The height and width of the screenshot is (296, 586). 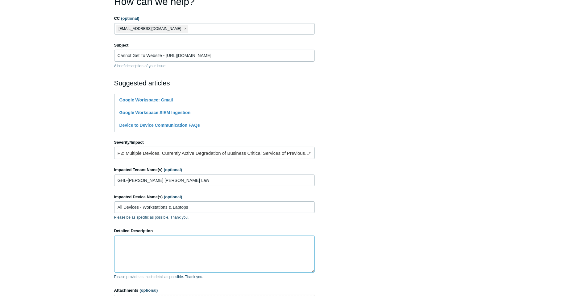 What do you see at coordinates (185, 29) in the screenshot?
I see `span: close` at bounding box center [185, 29].